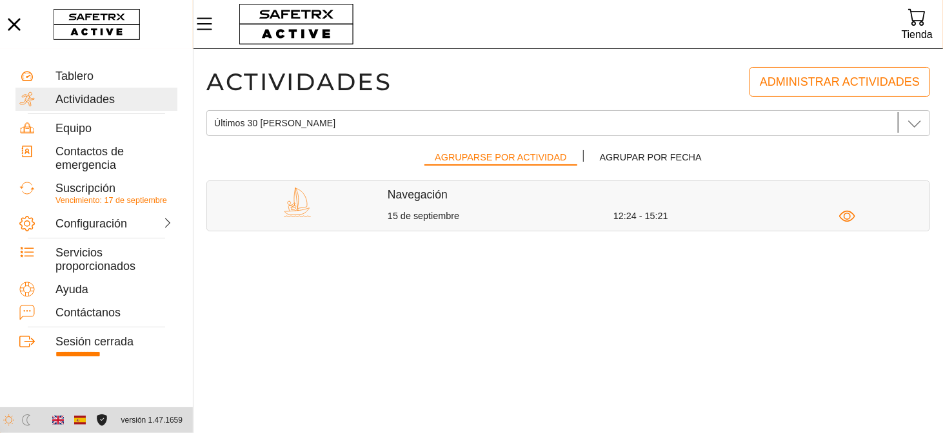 The width and height of the screenshot is (943, 433). Describe the element at coordinates (80, 420) in the screenshot. I see `img: es.svg` at that location.